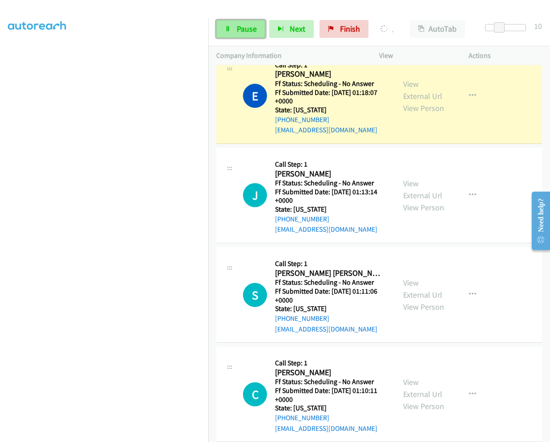 The width and height of the screenshot is (550, 442). Describe the element at coordinates (344, 29) in the screenshot. I see `a: Finish` at that location.